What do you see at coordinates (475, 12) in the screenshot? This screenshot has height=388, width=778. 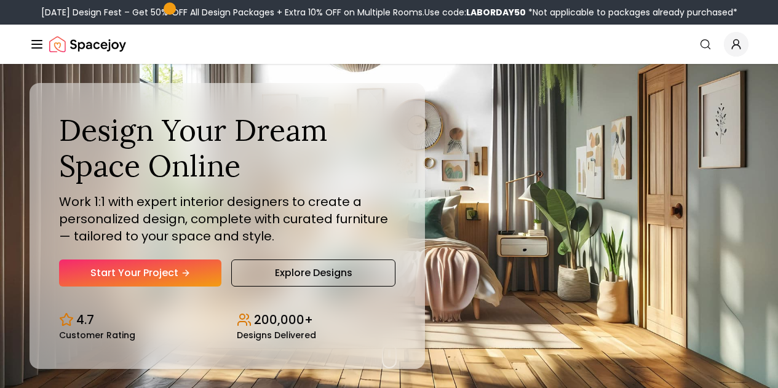 I see `span: Use code:` at bounding box center [475, 12].